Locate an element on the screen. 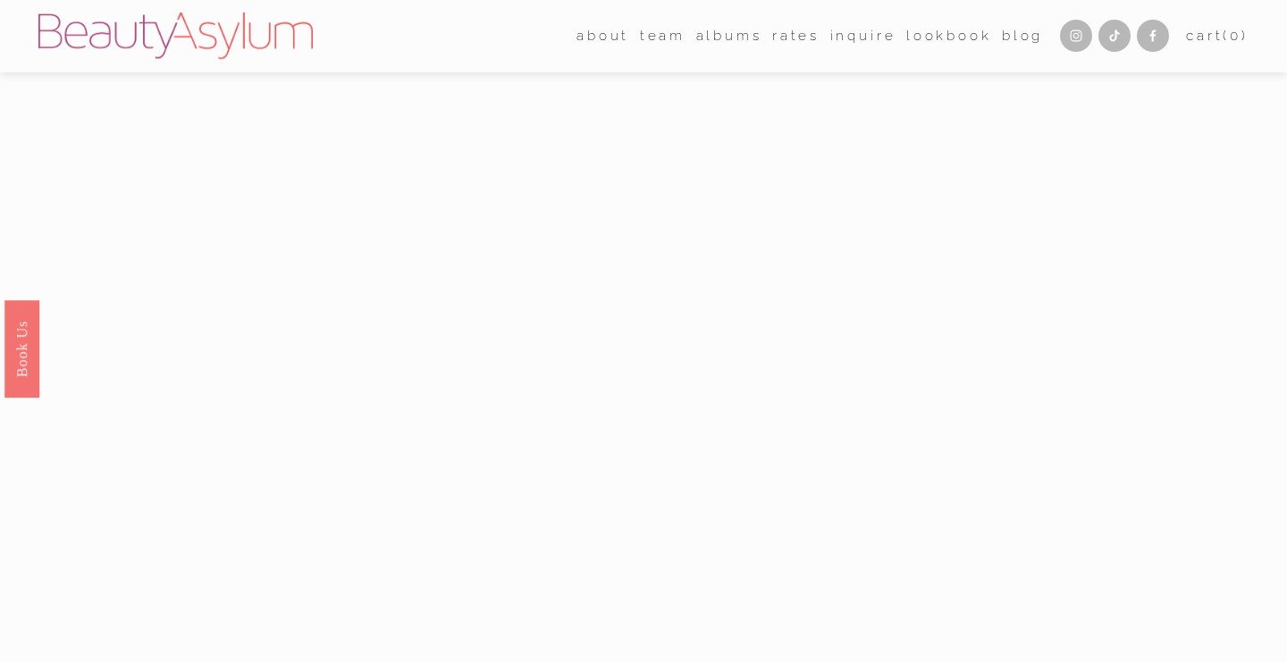  a: Inquire is located at coordinates (864, 36).